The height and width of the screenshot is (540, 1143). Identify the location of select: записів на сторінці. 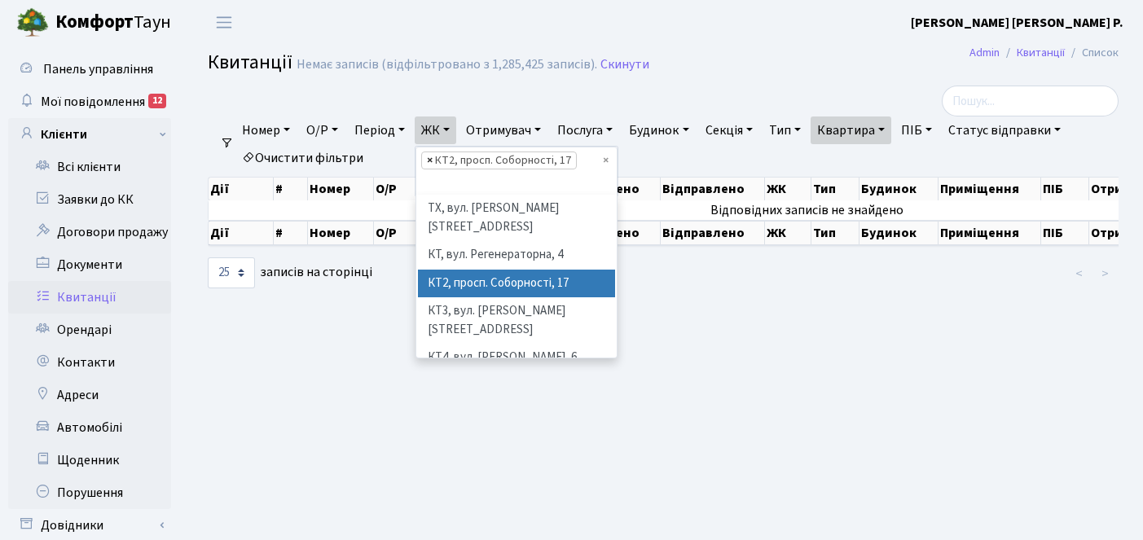
(231, 273).